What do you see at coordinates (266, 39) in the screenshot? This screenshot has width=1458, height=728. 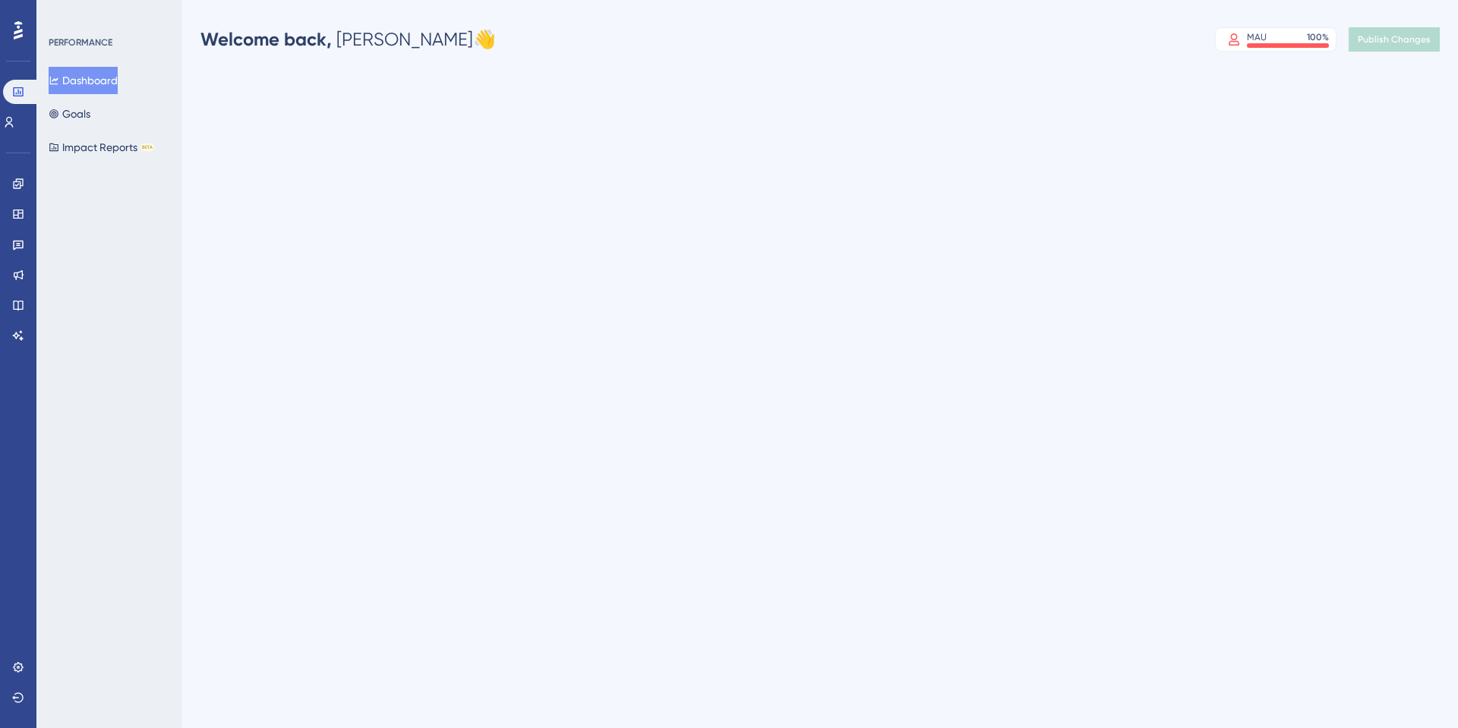 I see `span: Welcome back,` at bounding box center [266, 39].